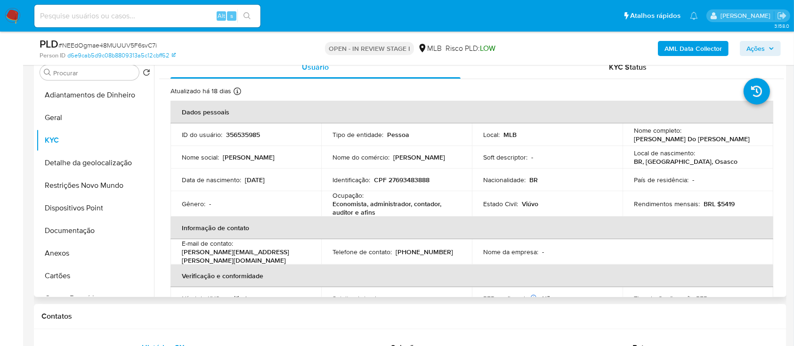 The height and width of the screenshot is (346, 794). I want to click on button: Geral, so click(95, 118).